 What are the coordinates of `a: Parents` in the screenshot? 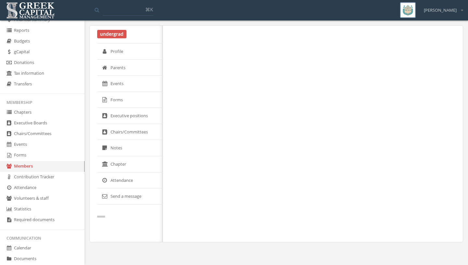 It's located at (130, 68).